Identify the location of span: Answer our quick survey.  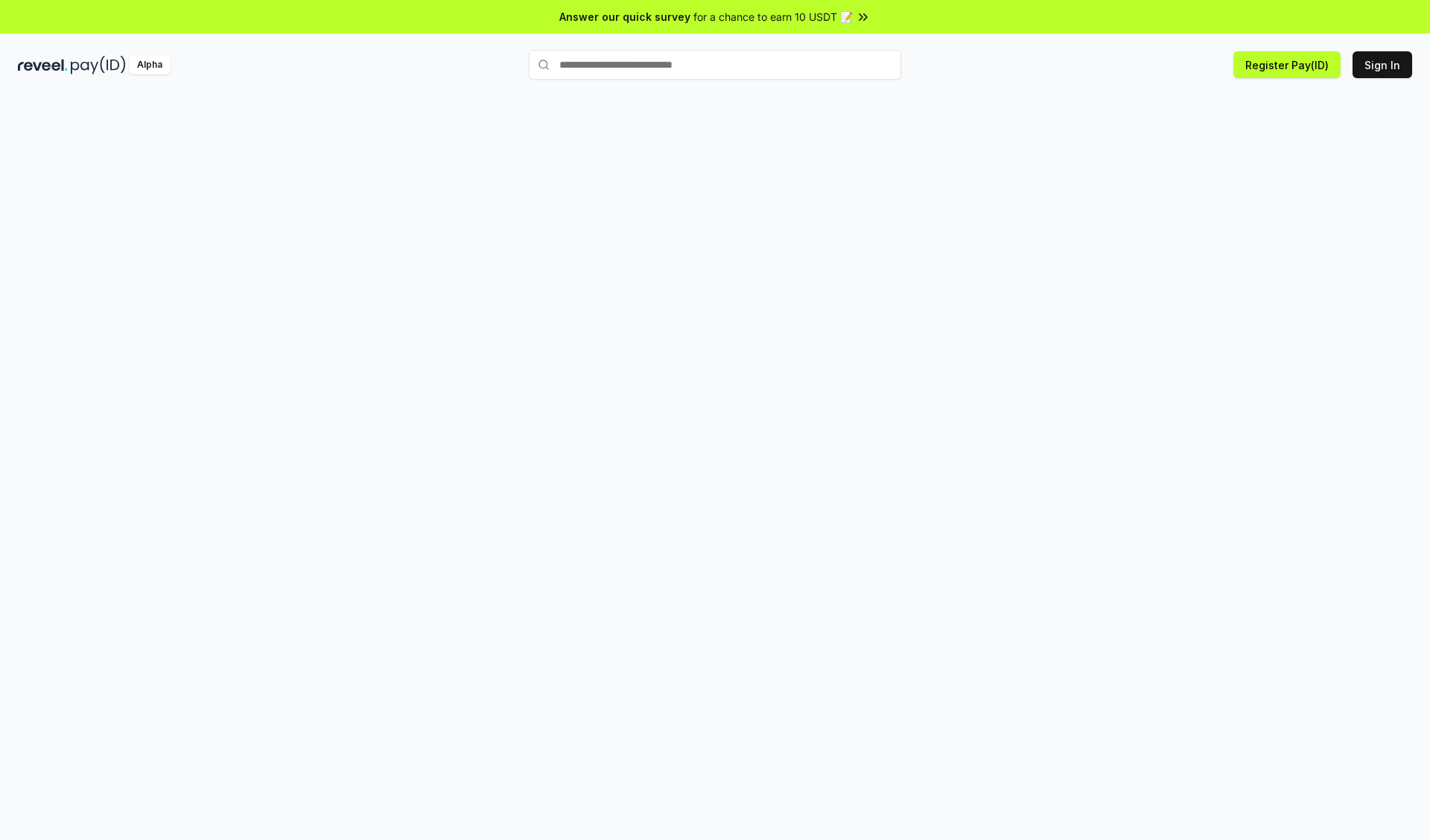
(624, 16).